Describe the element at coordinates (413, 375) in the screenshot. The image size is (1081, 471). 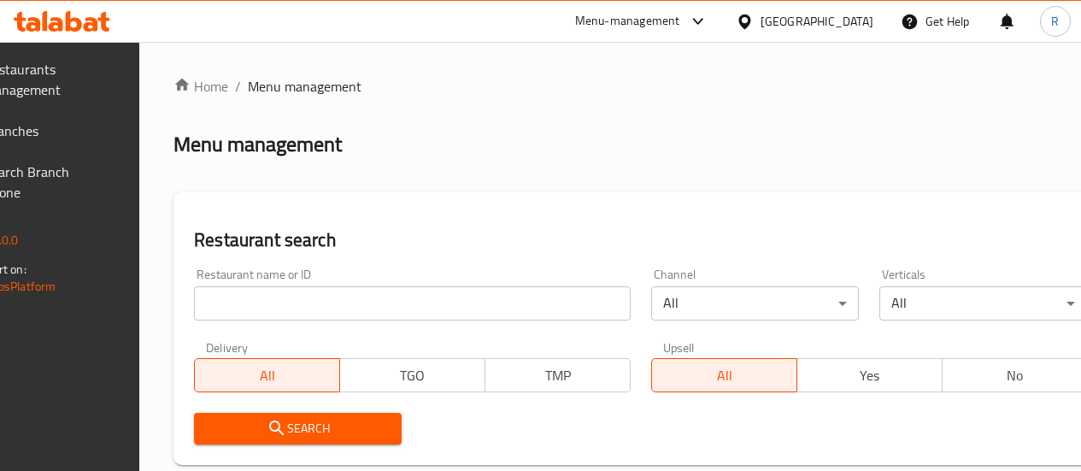
I see `span: TGO` at that location.